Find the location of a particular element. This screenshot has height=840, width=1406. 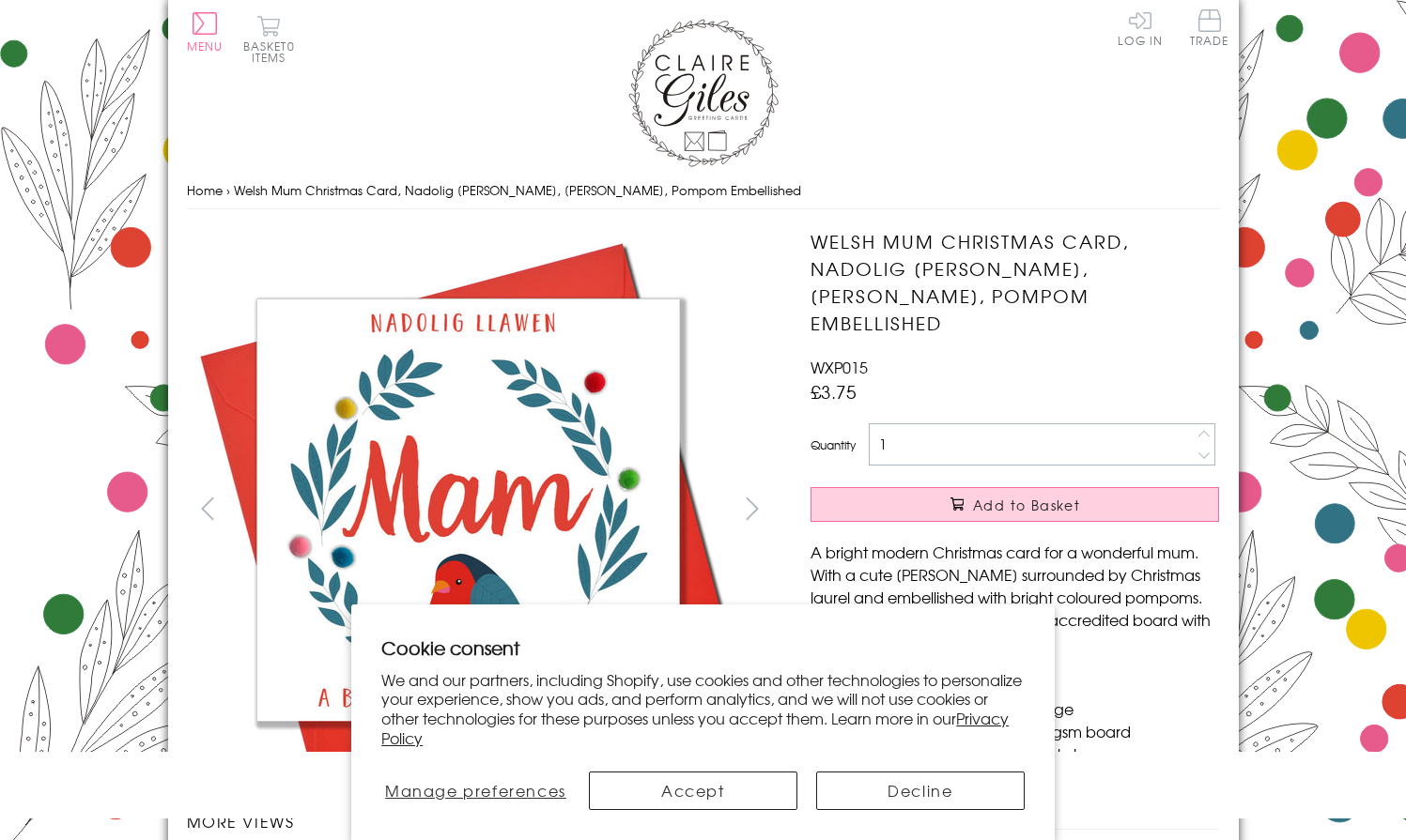

button: Decline is located at coordinates (920, 791).